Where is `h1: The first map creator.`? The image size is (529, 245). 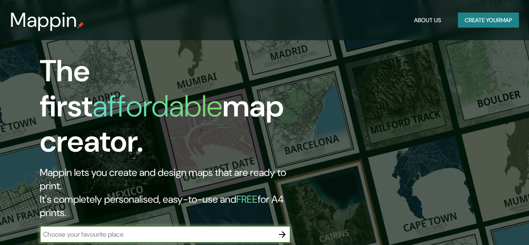 h1: The first map creator. is located at coordinates (172, 110).